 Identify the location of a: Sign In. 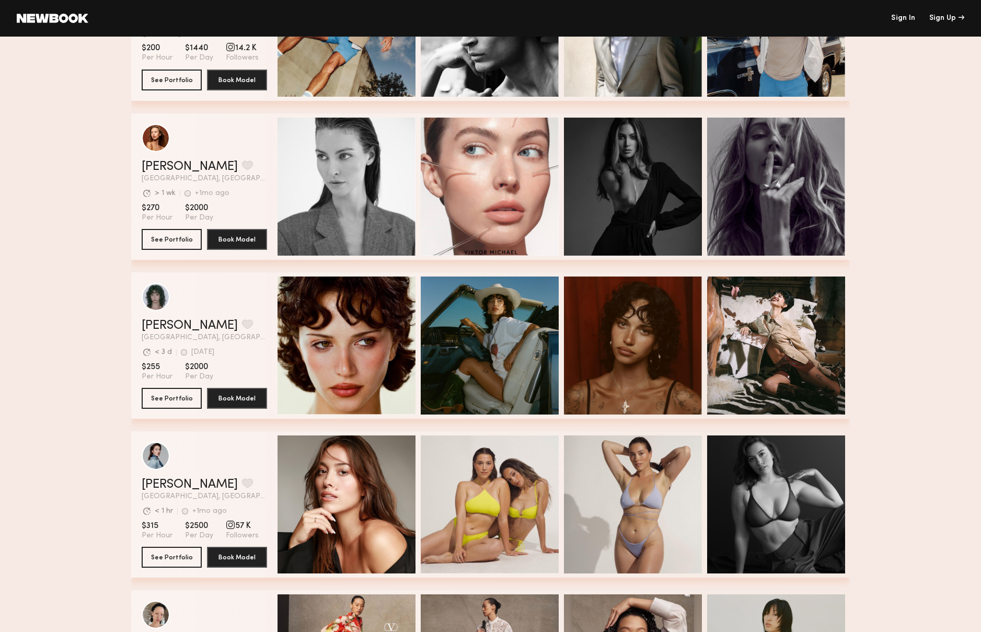
(903, 18).